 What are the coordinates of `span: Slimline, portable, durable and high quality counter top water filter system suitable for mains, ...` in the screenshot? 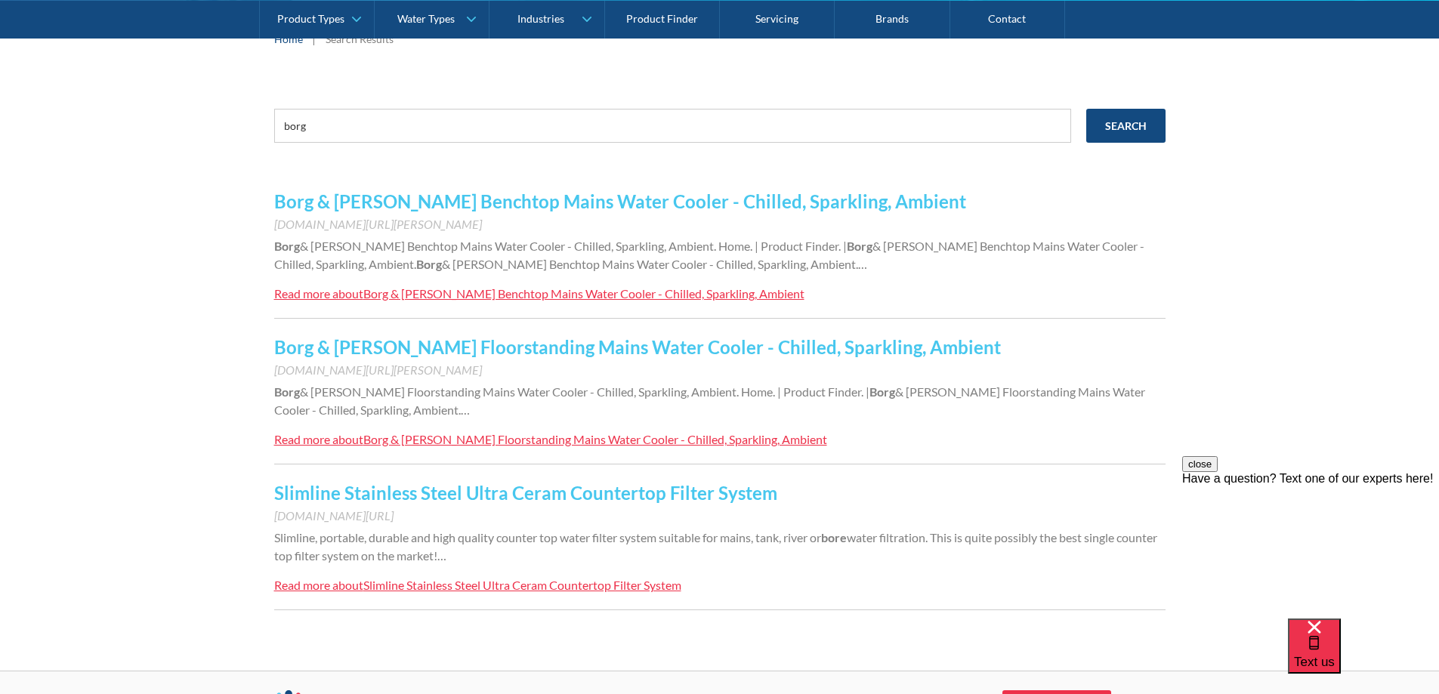 It's located at (548, 537).